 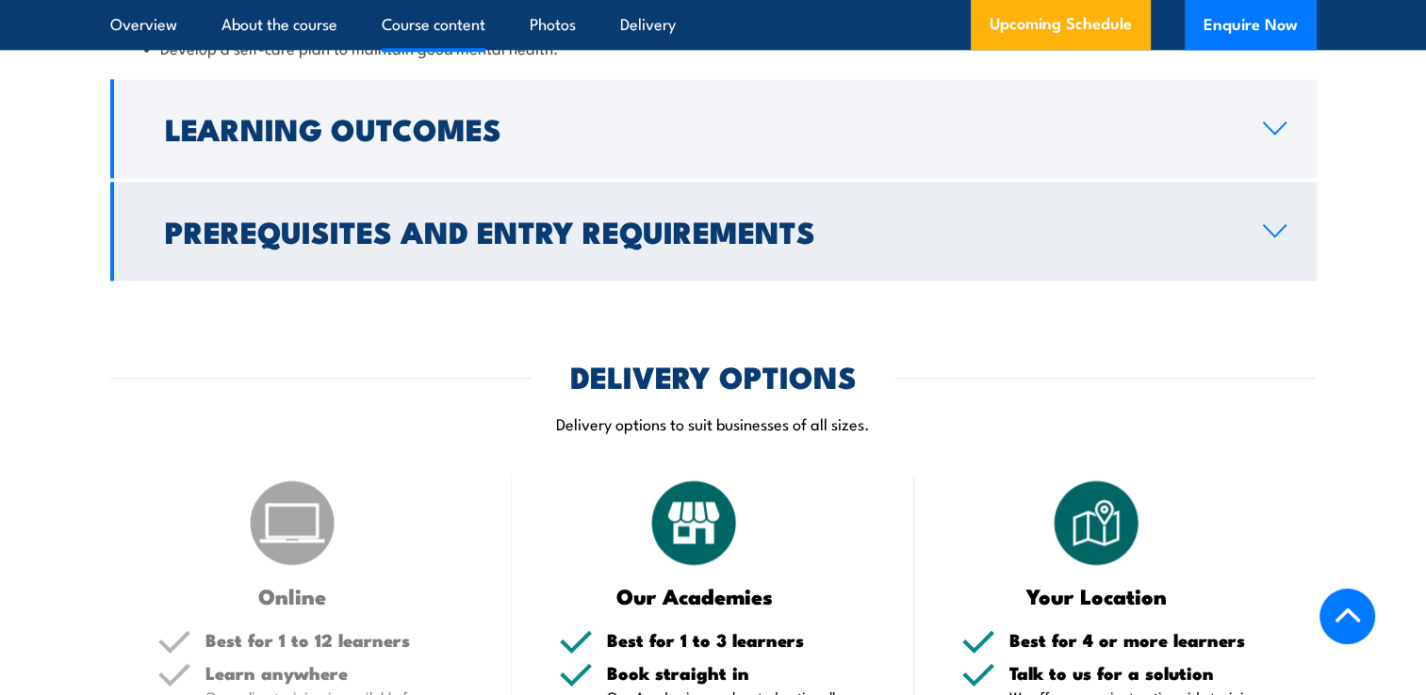 What do you see at coordinates (292, 595) in the screenshot?
I see `h3: Online` at bounding box center [292, 595].